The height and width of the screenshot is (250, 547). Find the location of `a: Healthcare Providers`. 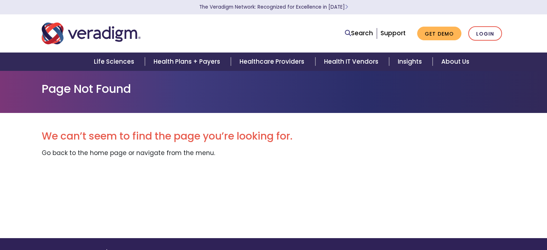

a: Healthcare Providers is located at coordinates (273, 62).